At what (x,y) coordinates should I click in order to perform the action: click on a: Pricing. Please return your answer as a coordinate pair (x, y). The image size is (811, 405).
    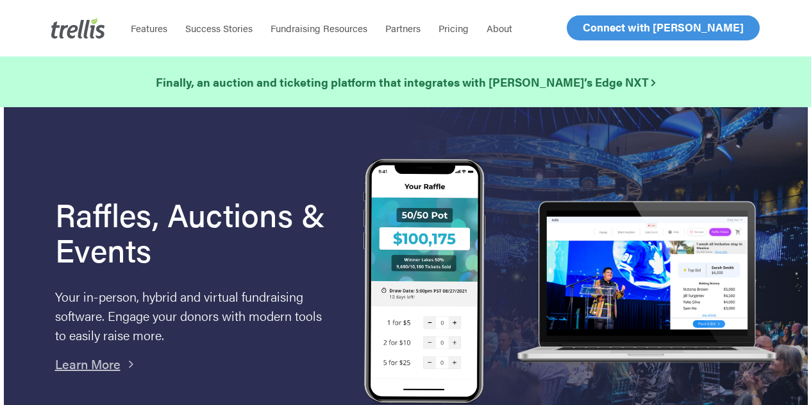
    Looking at the image, I should click on (453, 28).